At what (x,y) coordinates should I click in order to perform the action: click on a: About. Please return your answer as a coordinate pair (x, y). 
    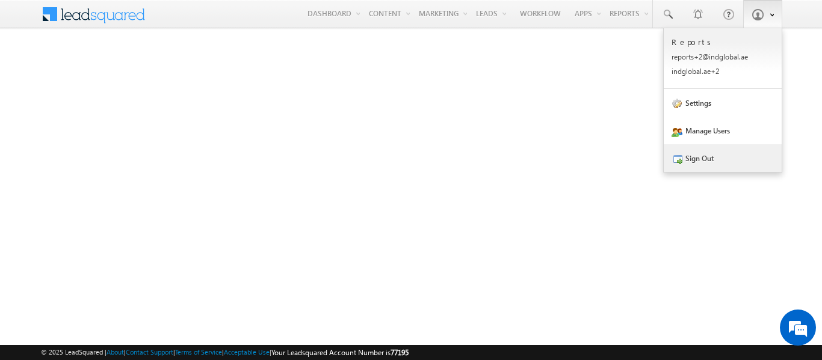
    Looking at the image, I should click on (115, 352).